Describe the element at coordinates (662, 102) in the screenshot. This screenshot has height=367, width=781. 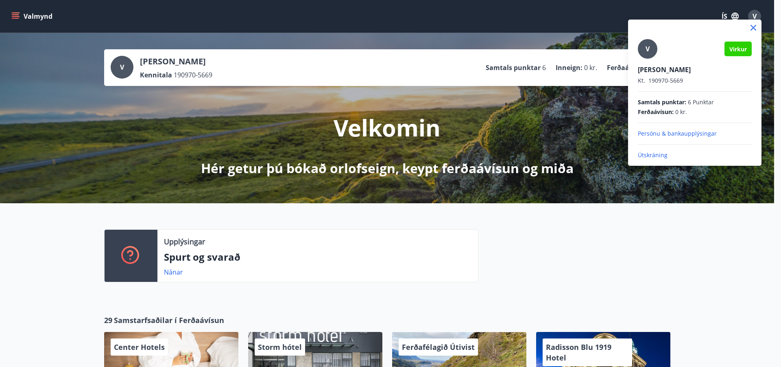
I see `span: Samtals punktar :` at that location.